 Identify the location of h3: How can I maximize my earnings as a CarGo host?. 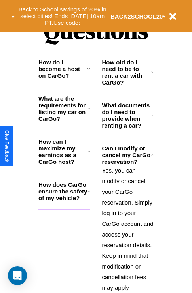
(63, 152).